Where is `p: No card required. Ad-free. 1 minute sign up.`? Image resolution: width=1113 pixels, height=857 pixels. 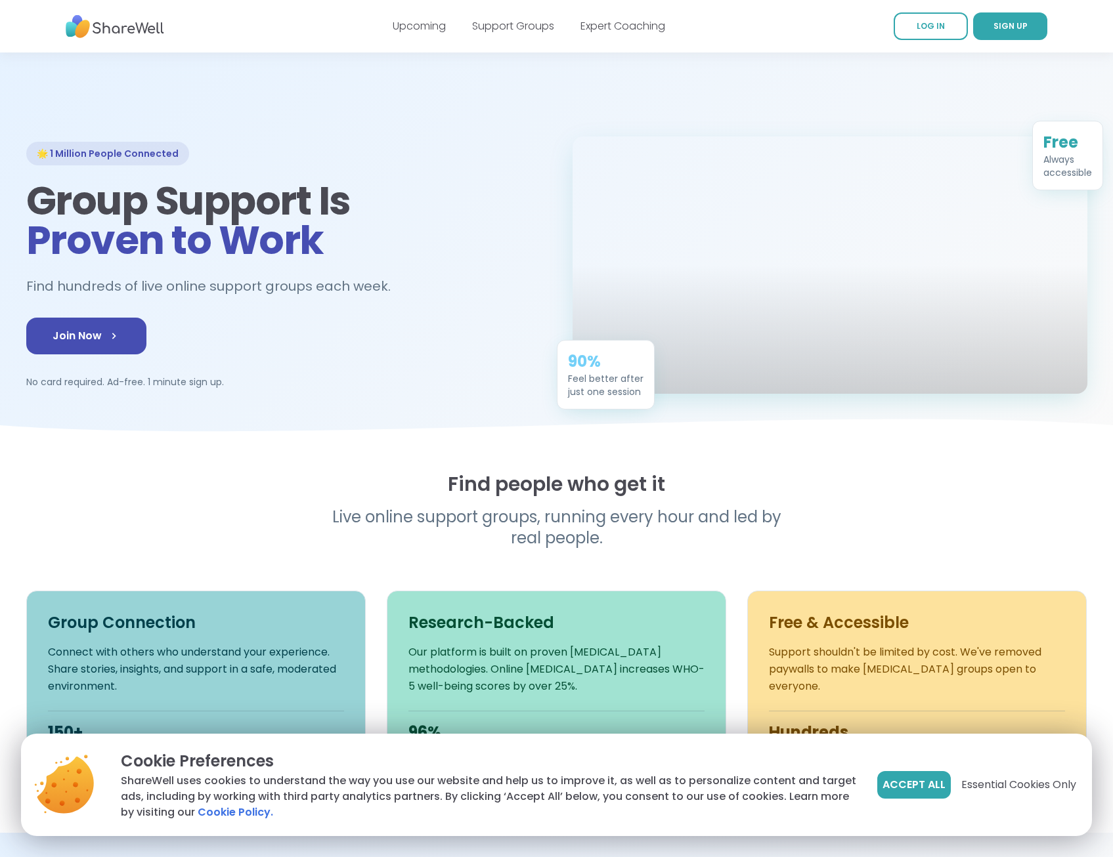 p: No card required. Ad-free. 1 minute sign up. is located at coordinates (284, 382).